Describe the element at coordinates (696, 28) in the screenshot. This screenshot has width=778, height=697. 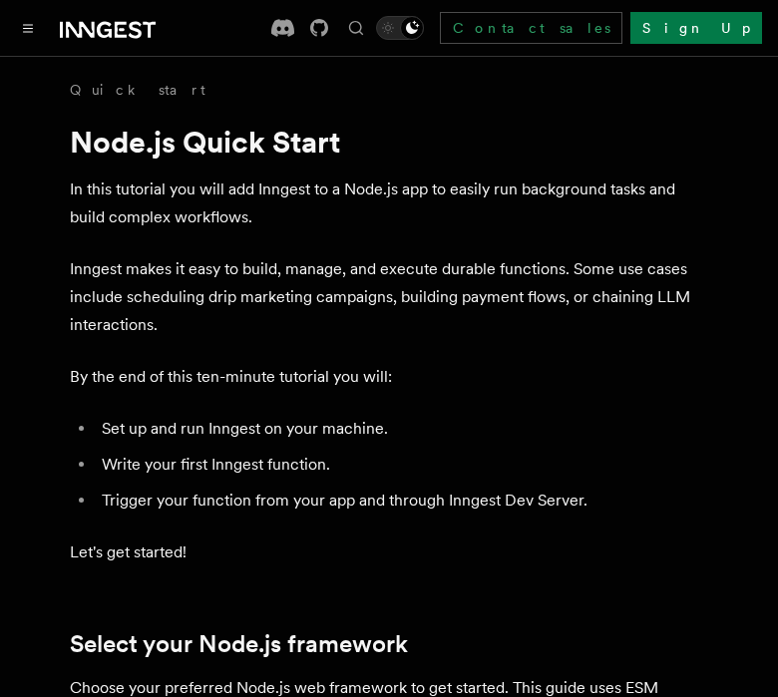
I see `a: Sign Up` at that location.